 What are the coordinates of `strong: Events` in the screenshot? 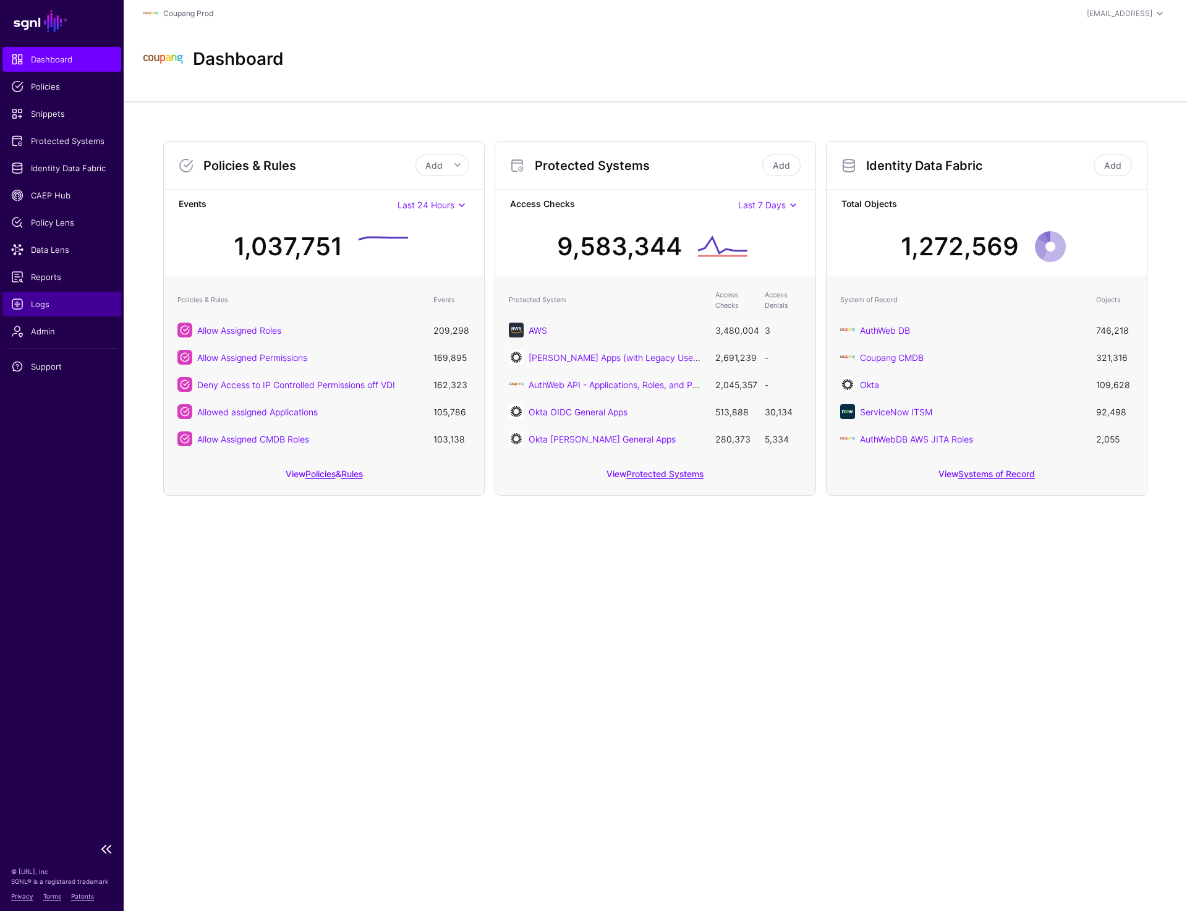 It's located at (288, 205).